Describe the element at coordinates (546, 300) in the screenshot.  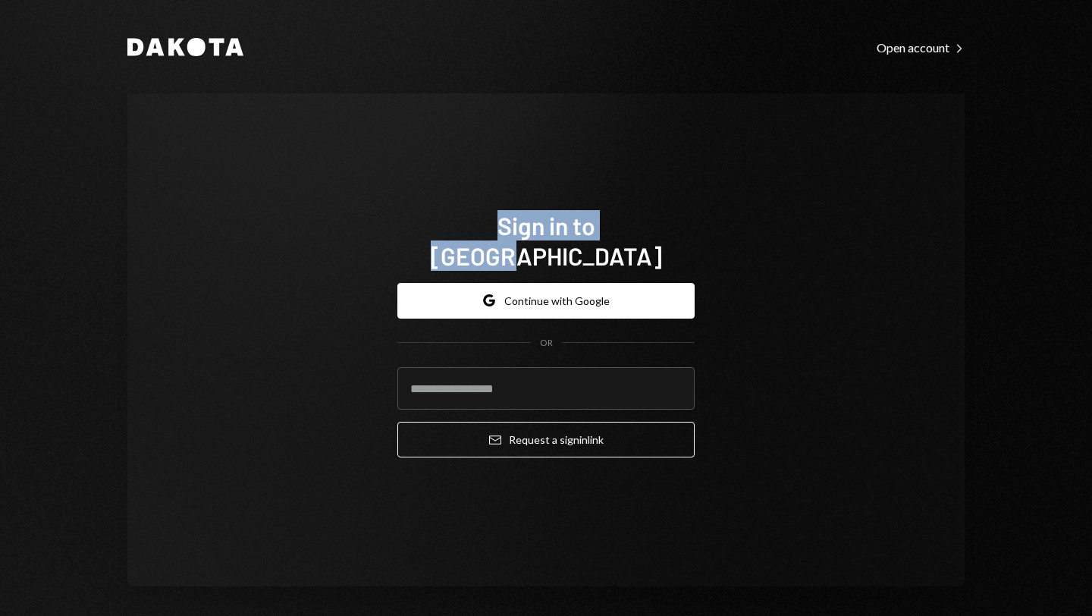
I see `button: Continue with Google` at that location.